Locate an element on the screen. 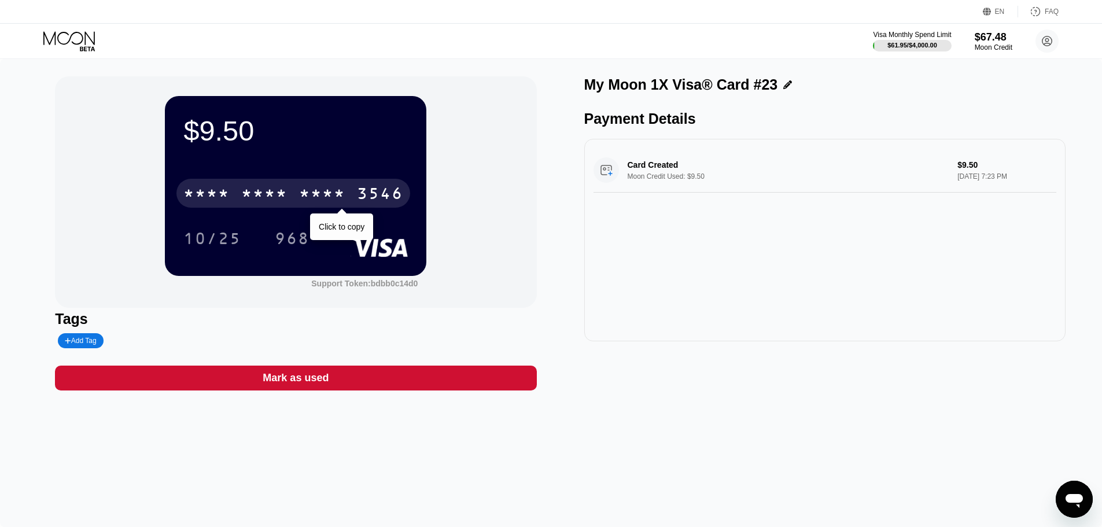 The image size is (1102, 527). div: Click to copy is located at coordinates (341, 227).